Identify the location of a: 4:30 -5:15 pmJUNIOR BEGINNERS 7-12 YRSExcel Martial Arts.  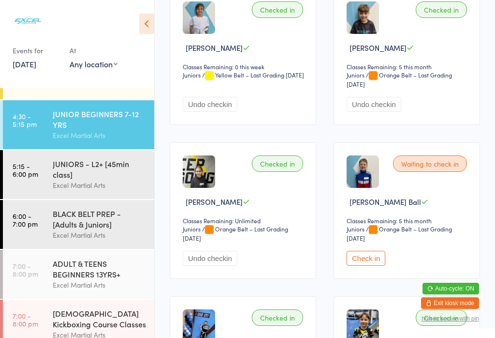
(78, 124).